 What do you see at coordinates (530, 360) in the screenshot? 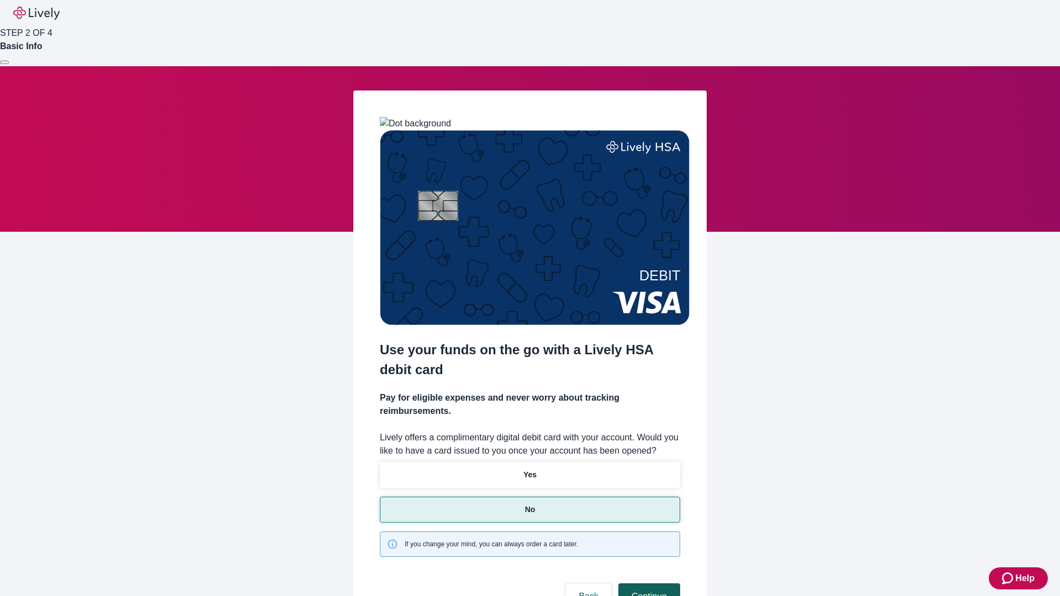
I see `h2: Use your funds on the go with a Lively HSA debit card` at bounding box center [530, 360].